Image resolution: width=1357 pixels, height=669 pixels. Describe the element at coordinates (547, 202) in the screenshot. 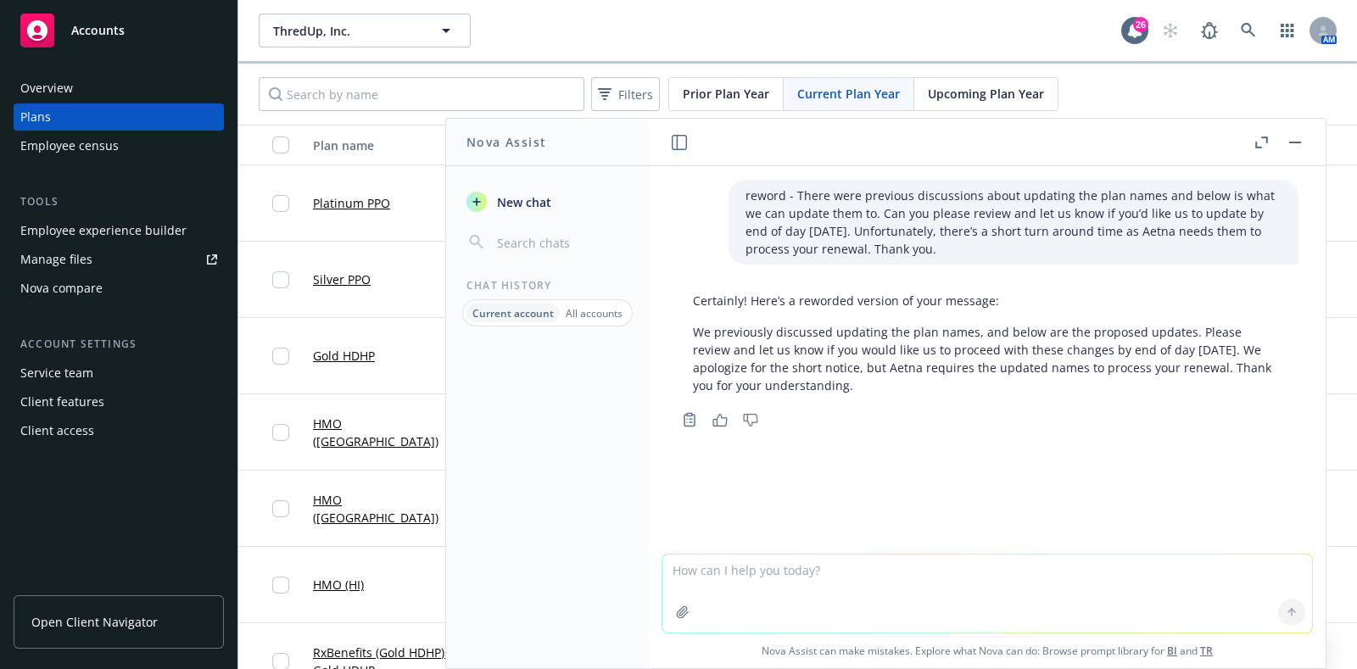

I see `button: New chat` at that location.